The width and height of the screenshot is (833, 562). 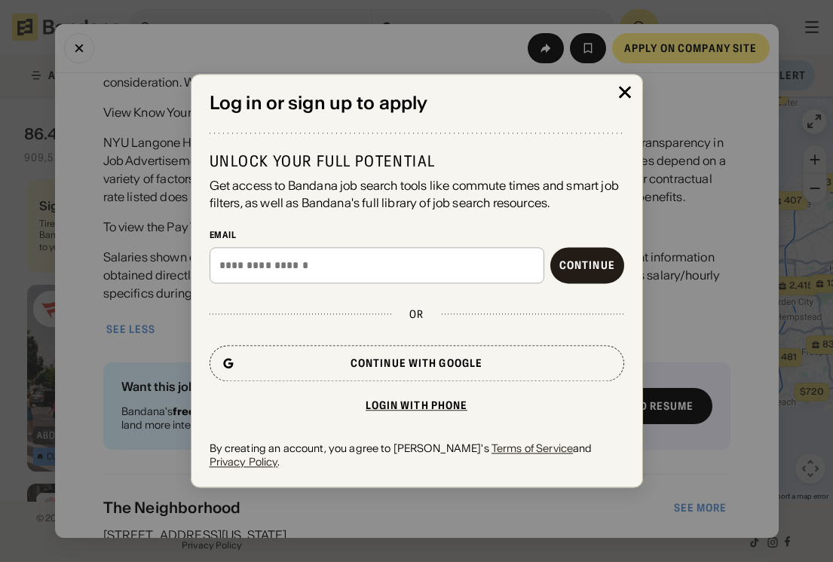 I want to click on div: Unlock your full potential, so click(x=417, y=162).